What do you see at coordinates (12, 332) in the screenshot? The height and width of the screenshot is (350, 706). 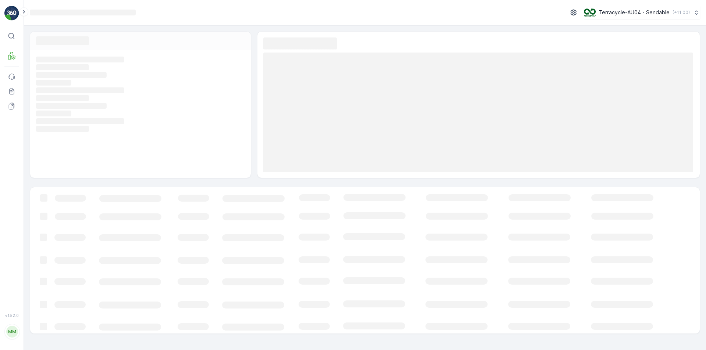 I see `button: MM` at bounding box center [12, 332].